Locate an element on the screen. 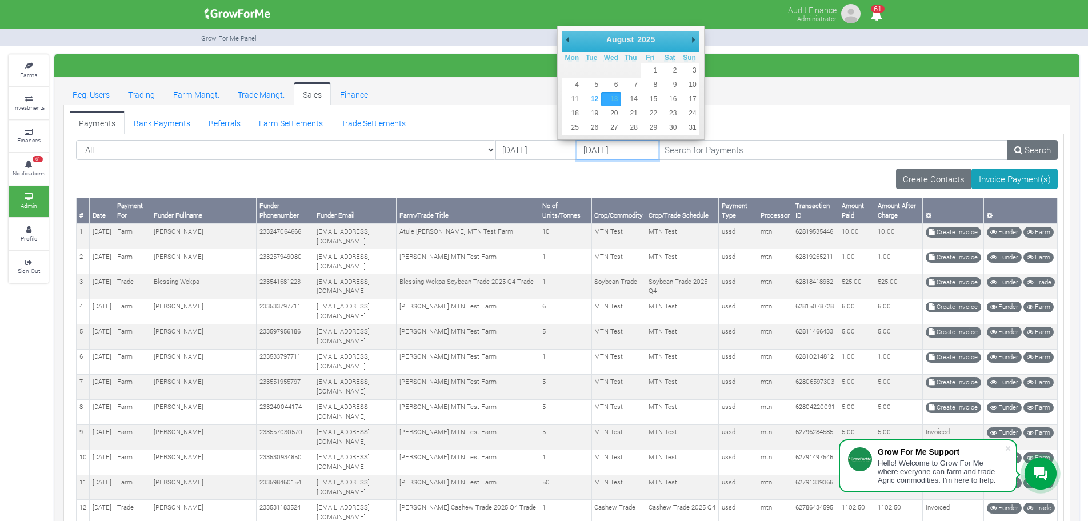 This screenshot has width=1088, height=521. td: 233240044174 is located at coordinates (285, 412).